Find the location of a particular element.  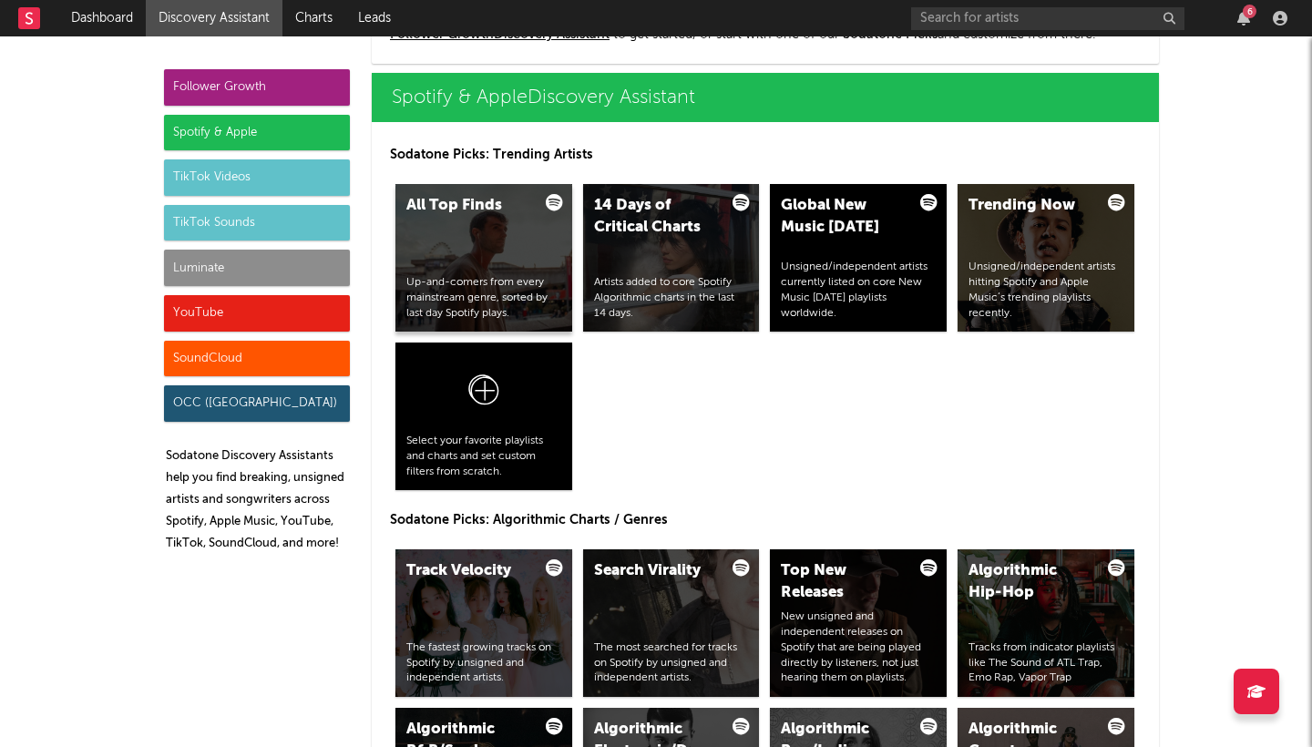

div: Search Virality is located at coordinates (656, 571).